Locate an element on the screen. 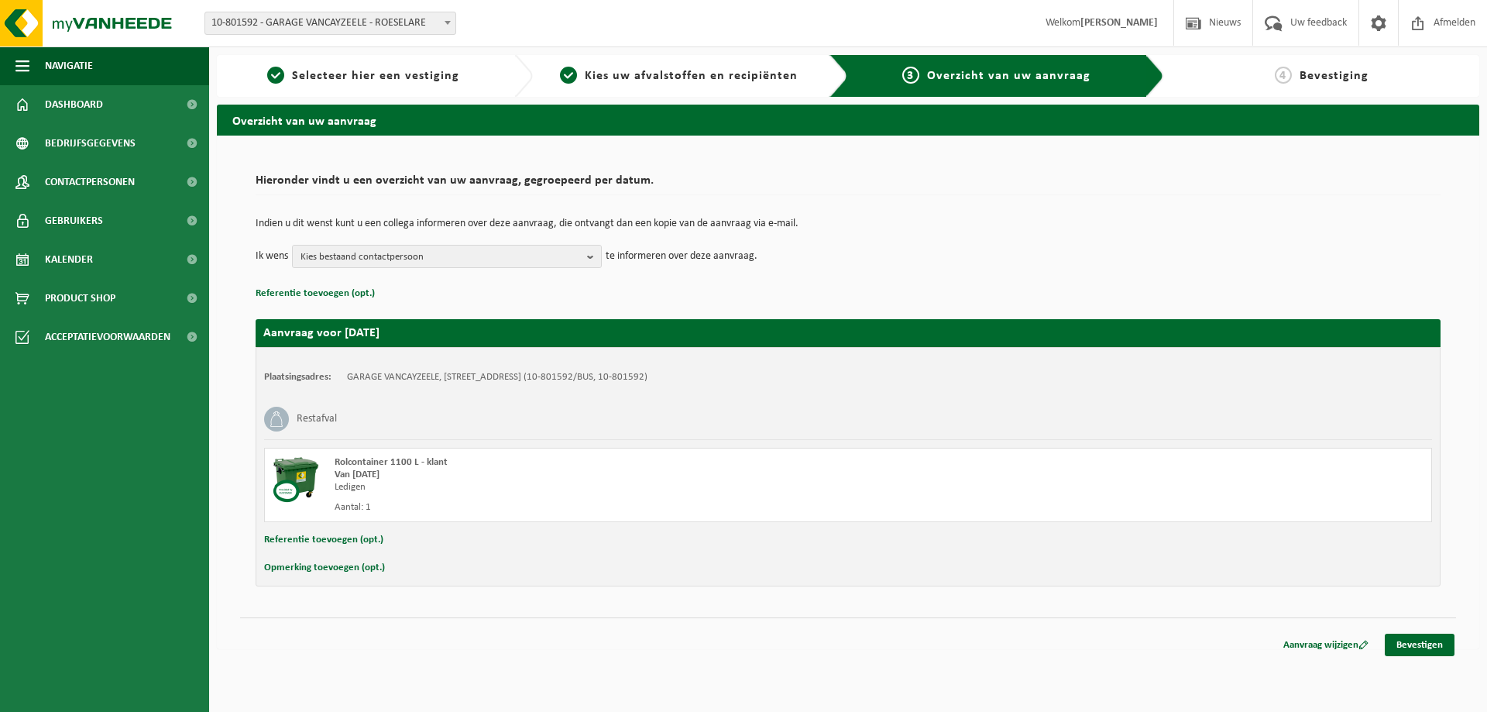 The height and width of the screenshot is (712, 1487). span: Kies uw afvalstoffen en recipiënten is located at coordinates (691, 76).